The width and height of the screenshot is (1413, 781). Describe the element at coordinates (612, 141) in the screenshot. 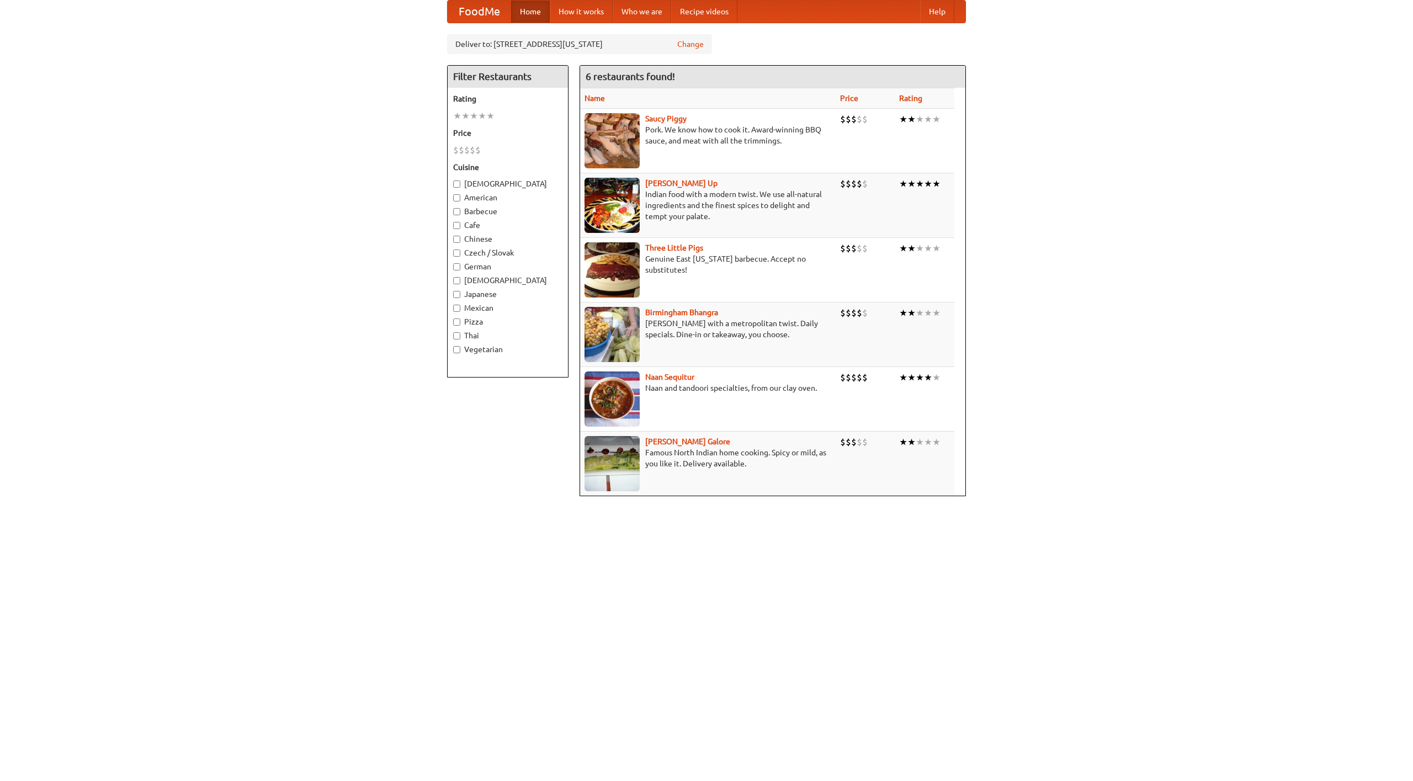

I see `img: saucy.jpg` at that location.